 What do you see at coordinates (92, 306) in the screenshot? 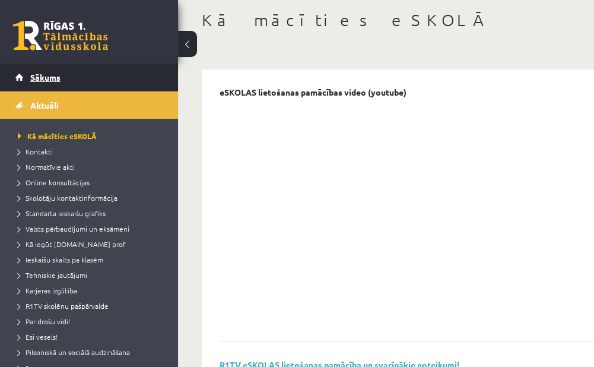
I see `a: R1TV skolēnu pašpārvalde` at bounding box center [92, 306].